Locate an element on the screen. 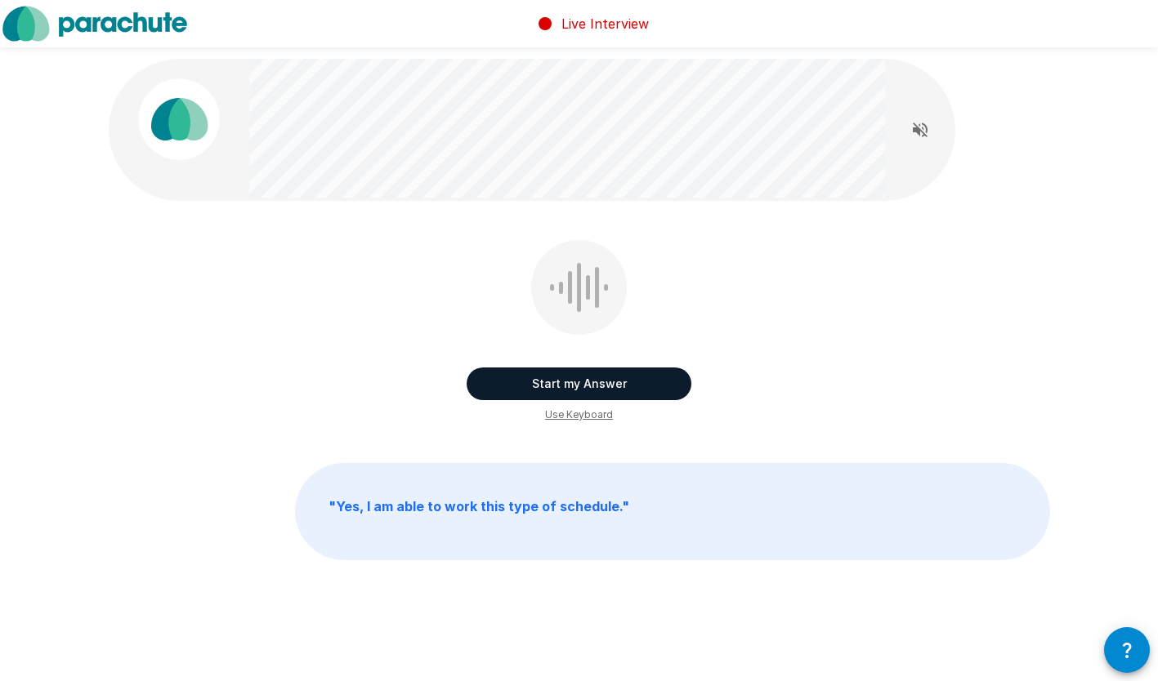  img: parachute_avatar.png is located at coordinates (179, 119).